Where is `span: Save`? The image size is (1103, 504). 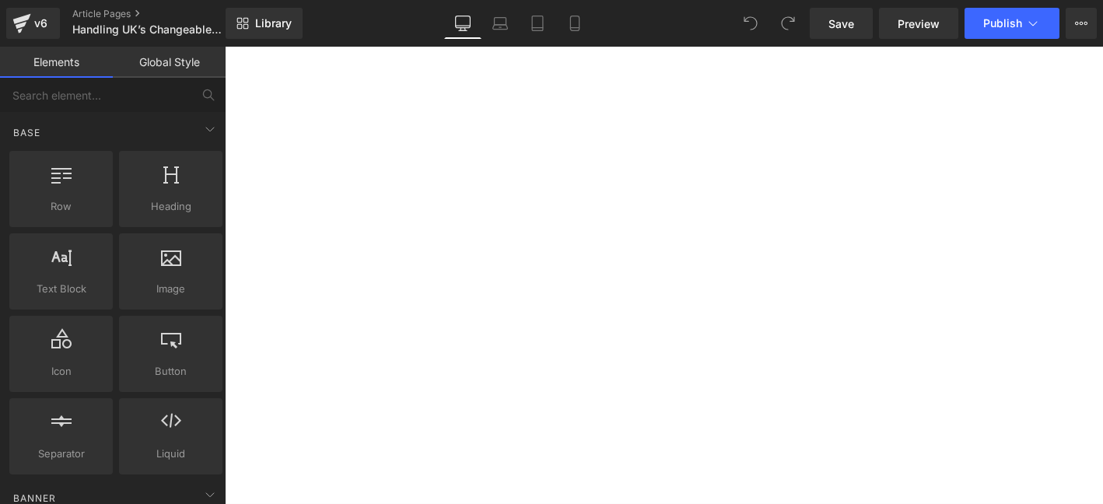
span: Save is located at coordinates (841, 23).